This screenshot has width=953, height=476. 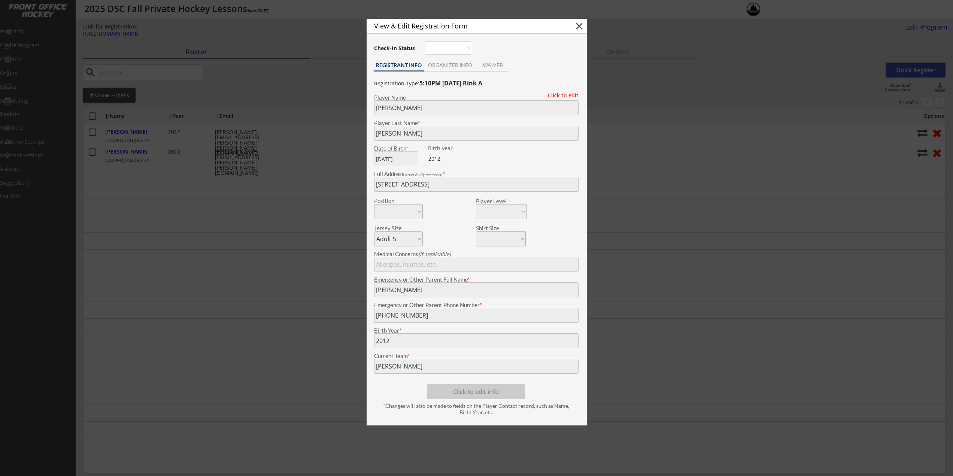 I want to click on div: Shirt Size, so click(x=495, y=228).